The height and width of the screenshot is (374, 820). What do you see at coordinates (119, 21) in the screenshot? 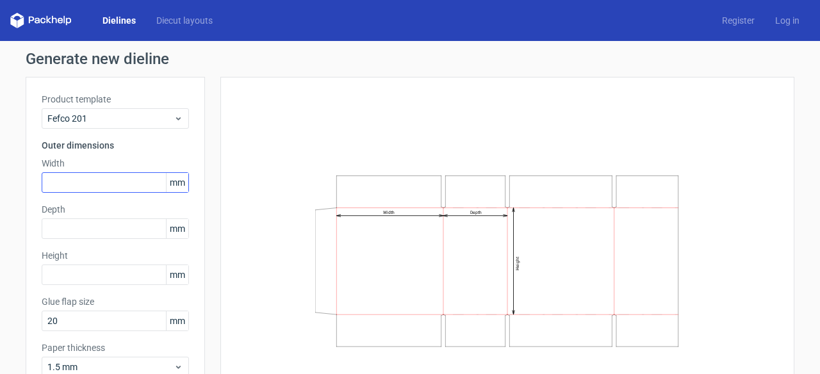
I see `a: Dielines` at bounding box center [119, 21].